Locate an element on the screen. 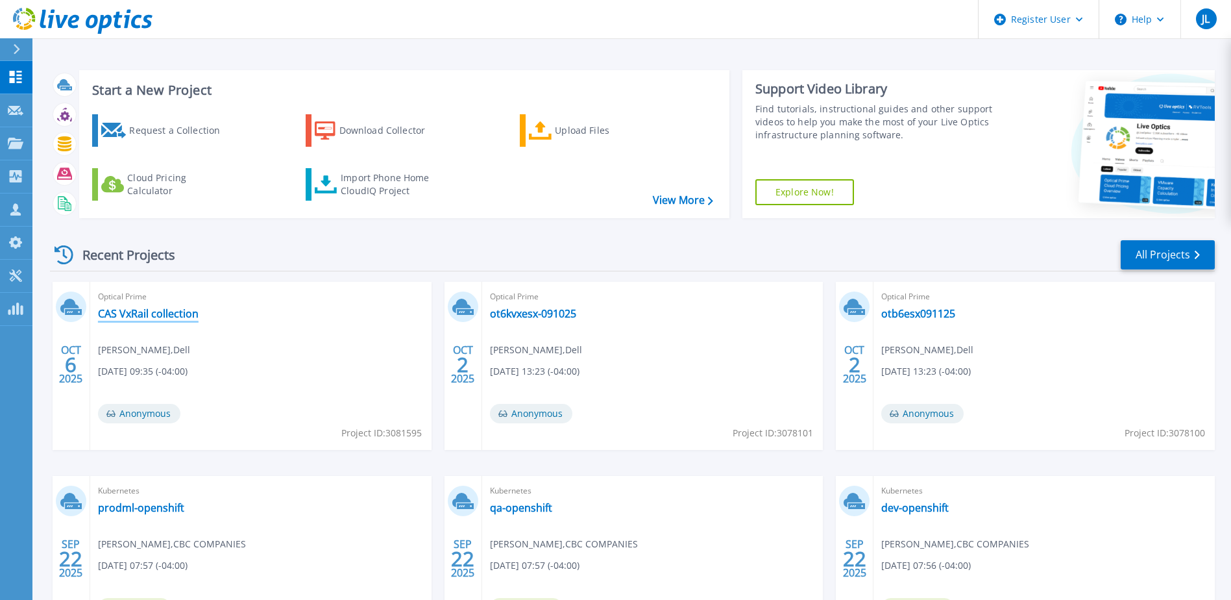  span: Project ID: 3078100 is located at coordinates (1165, 433).